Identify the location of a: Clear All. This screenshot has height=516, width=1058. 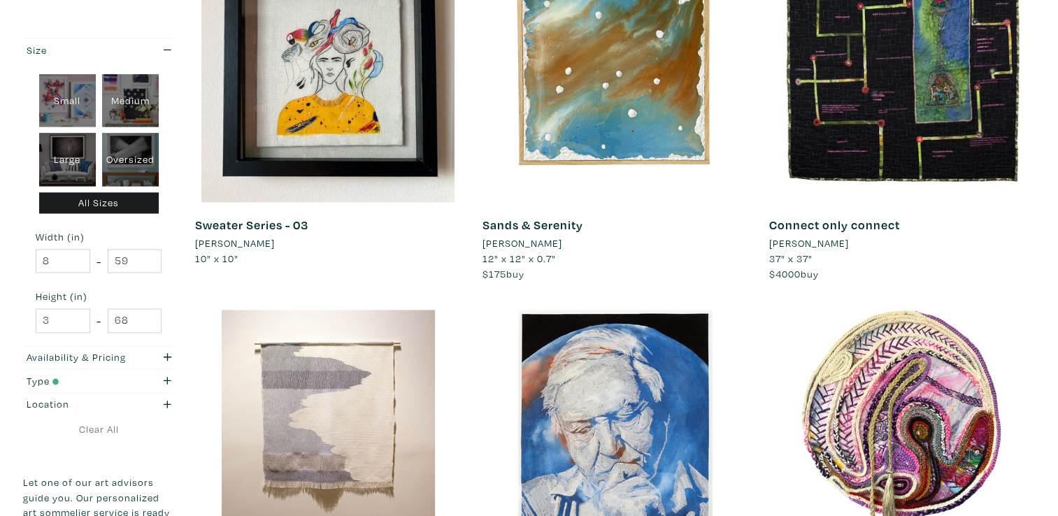
(99, 430).